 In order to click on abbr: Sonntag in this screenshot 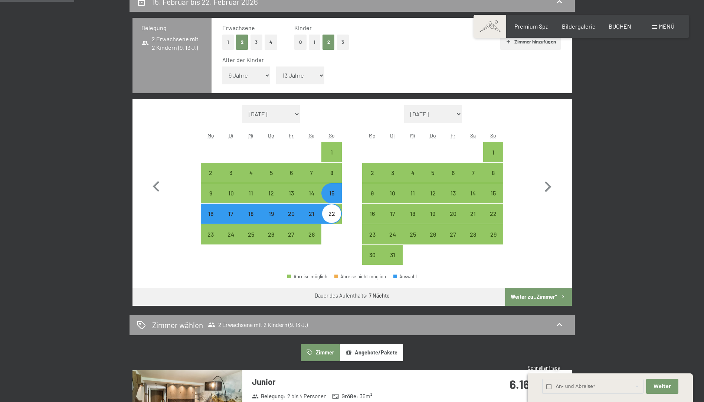, I will do `click(332, 135)`.